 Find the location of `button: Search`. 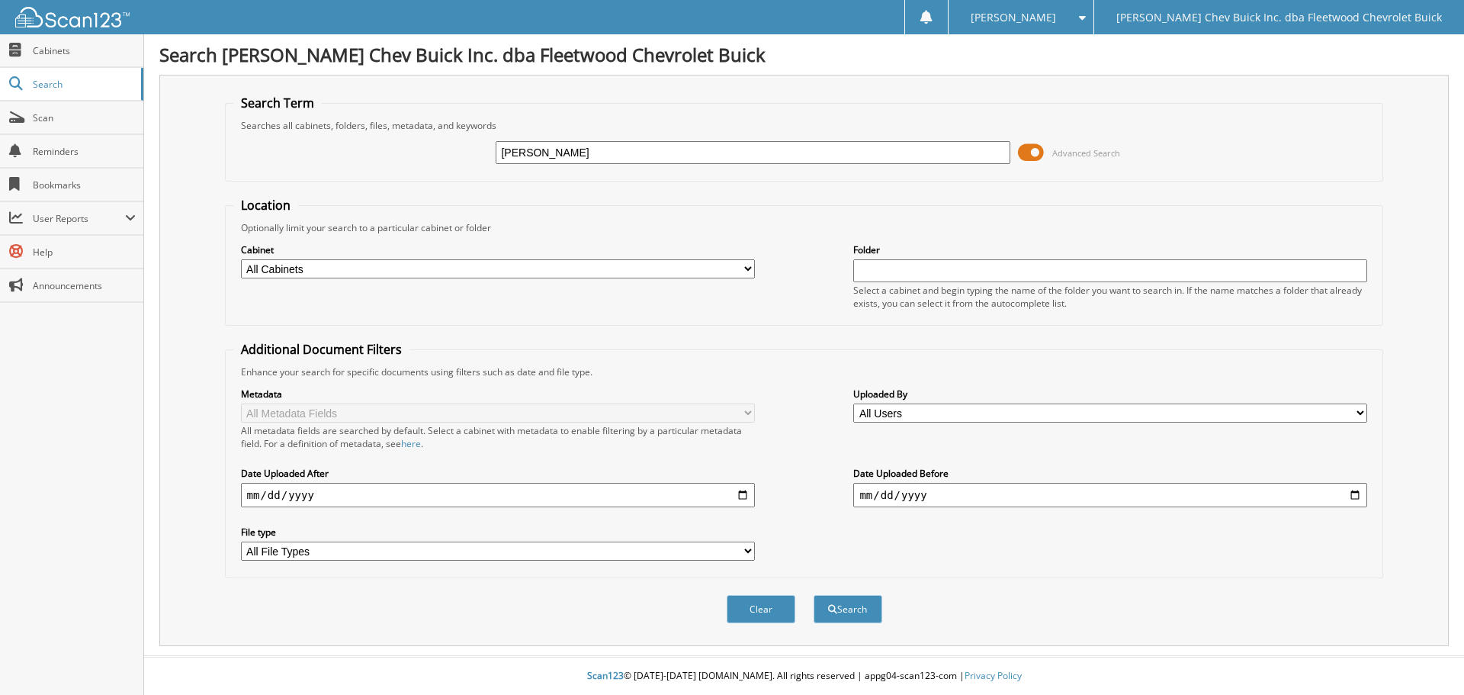

button: Search is located at coordinates (848, 609).